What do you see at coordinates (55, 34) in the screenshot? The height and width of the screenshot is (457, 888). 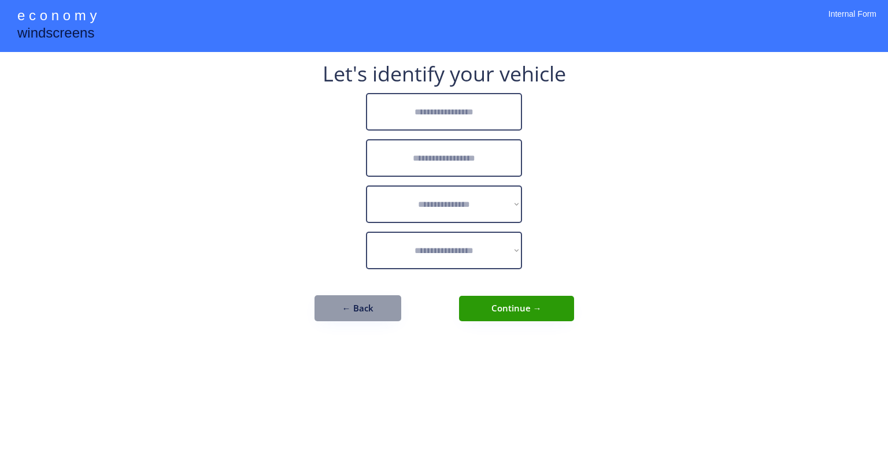 I see `div: windscreens` at bounding box center [55, 34].